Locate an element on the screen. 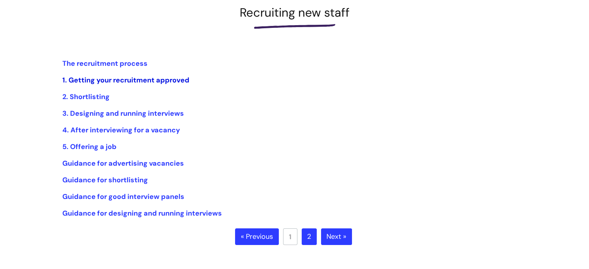 This screenshot has width=589, height=269. a: 2 is located at coordinates (309, 237).